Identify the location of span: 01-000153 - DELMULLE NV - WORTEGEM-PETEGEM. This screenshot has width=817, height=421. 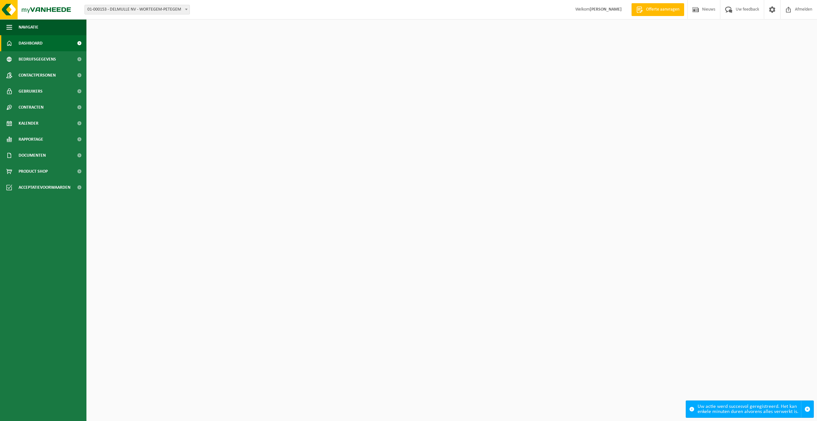
(137, 10).